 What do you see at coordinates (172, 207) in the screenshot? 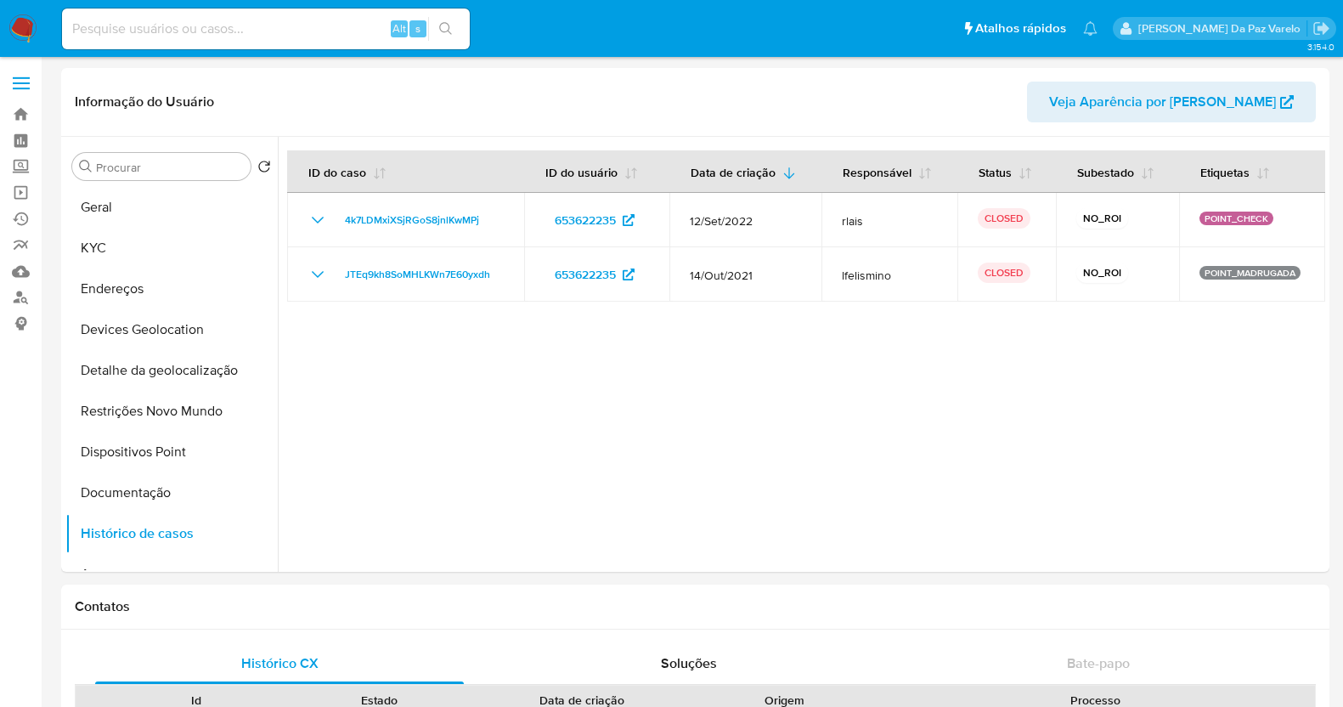
I see `button: Geral` at bounding box center [172, 207].